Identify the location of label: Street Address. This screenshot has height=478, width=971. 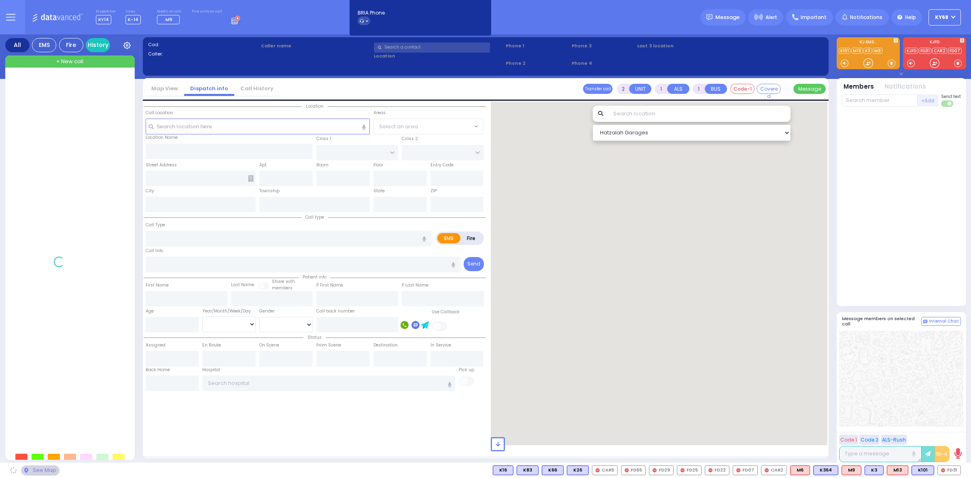
(161, 165).